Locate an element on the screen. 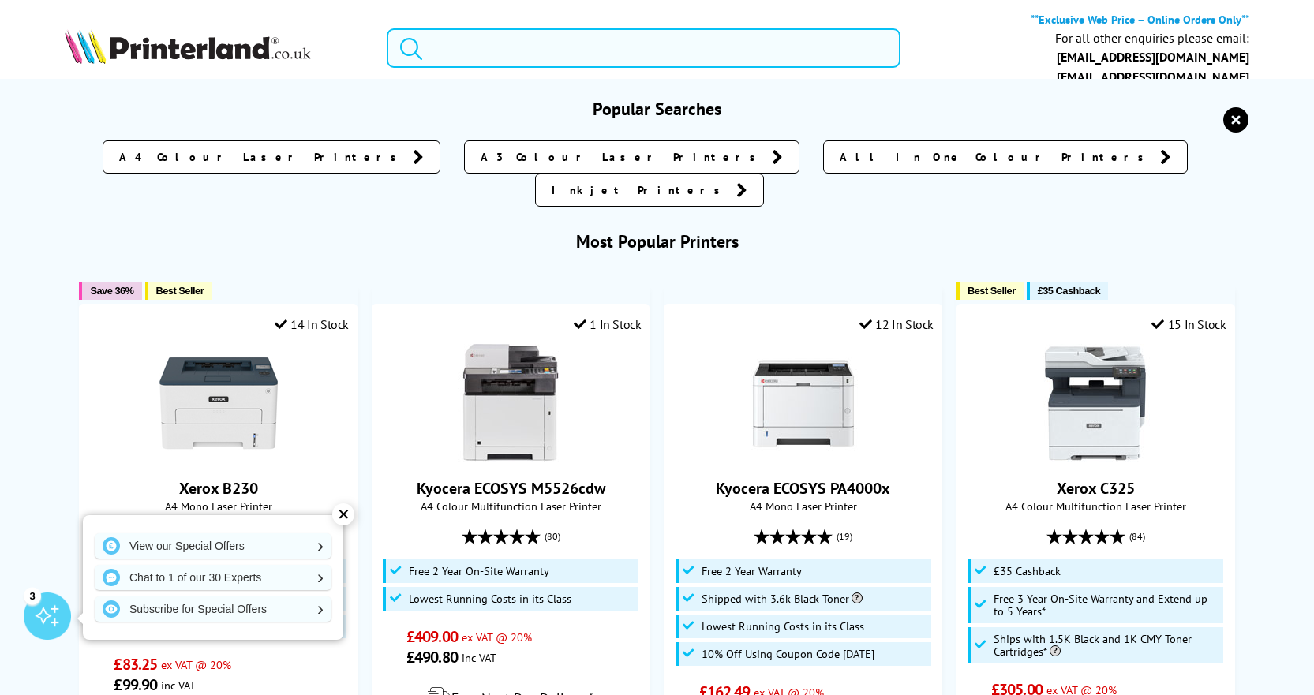  a: Printerland Logo is located at coordinates (215, 48).